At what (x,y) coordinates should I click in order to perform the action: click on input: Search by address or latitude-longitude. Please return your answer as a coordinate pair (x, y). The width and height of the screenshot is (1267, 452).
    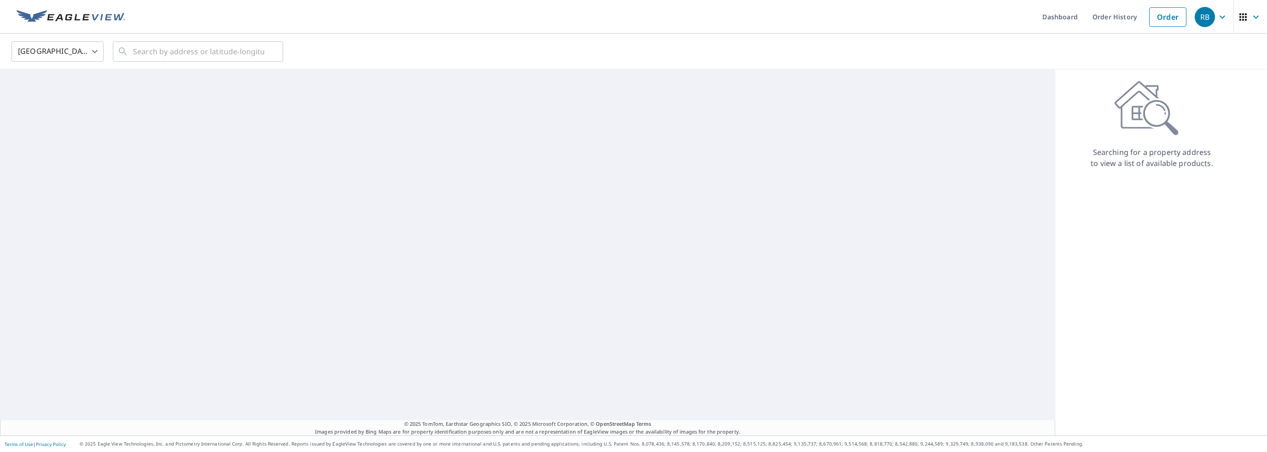
    Looking at the image, I should click on (198, 52).